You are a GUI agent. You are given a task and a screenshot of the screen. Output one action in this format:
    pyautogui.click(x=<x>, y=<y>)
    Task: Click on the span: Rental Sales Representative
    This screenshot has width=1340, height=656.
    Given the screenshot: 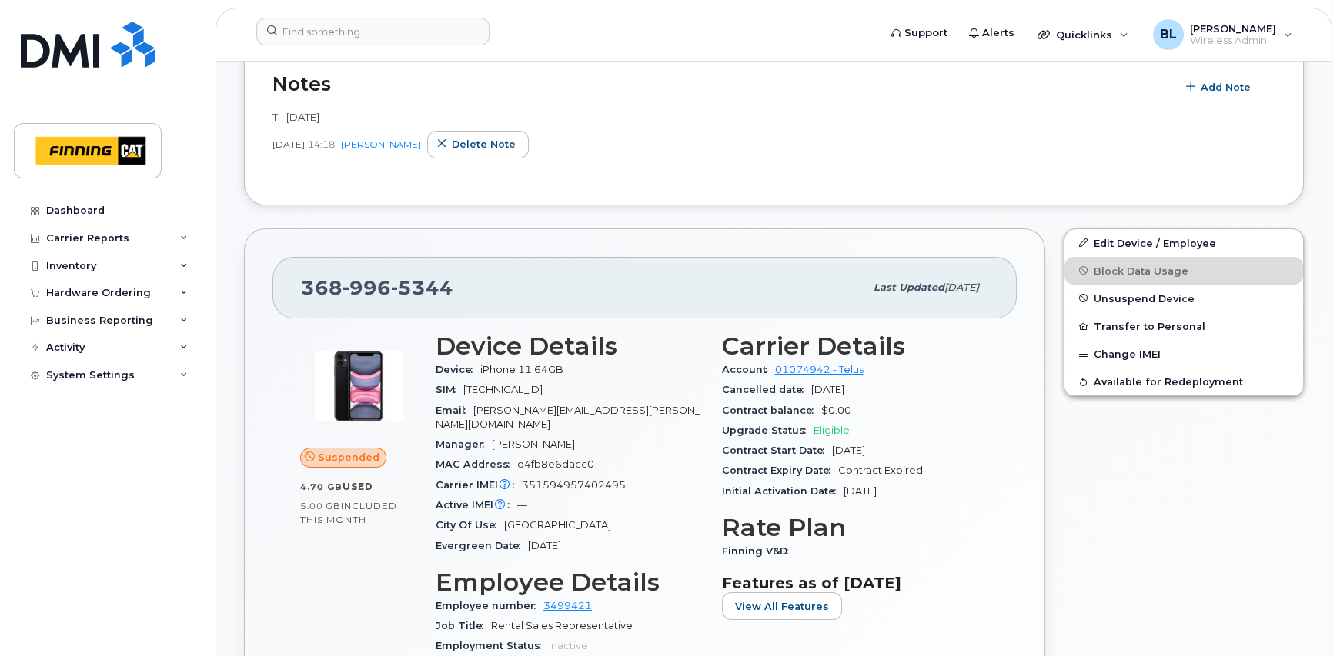 What is the action you would take?
    pyautogui.click(x=562, y=626)
    